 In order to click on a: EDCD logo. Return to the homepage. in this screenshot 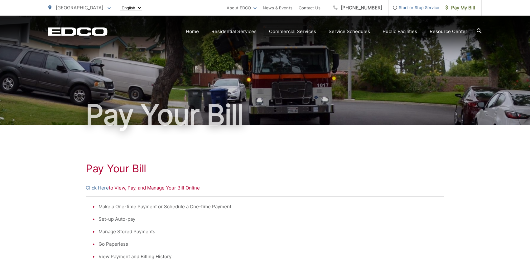, I will do `click(78, 32)`.